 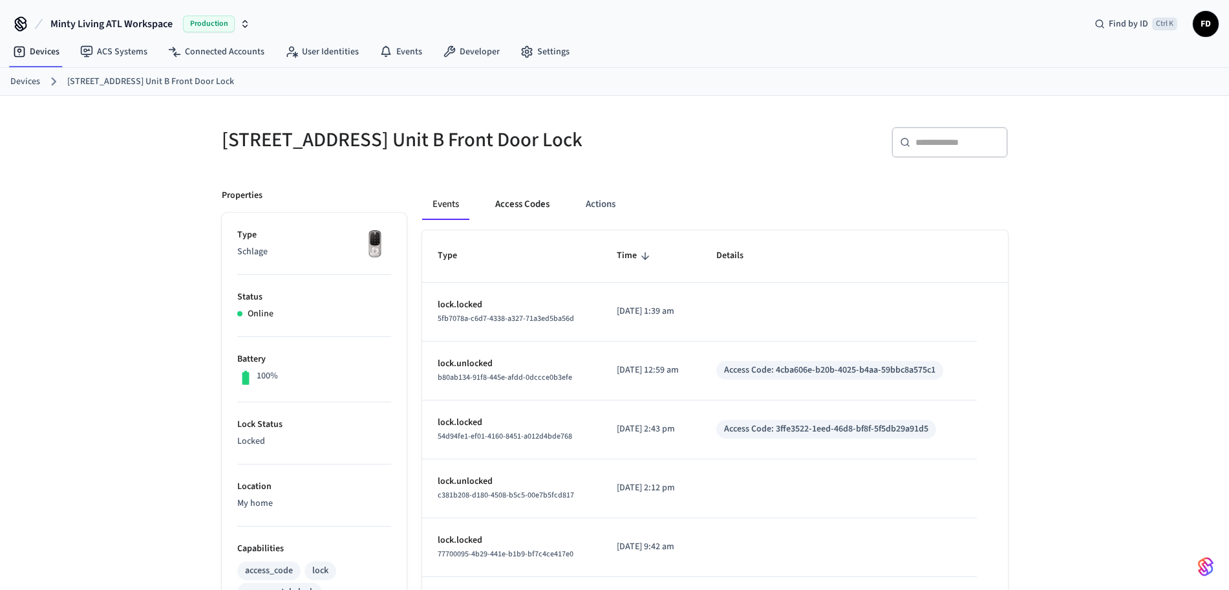 I want to click on p: Properties, so click(x=242, y=195).